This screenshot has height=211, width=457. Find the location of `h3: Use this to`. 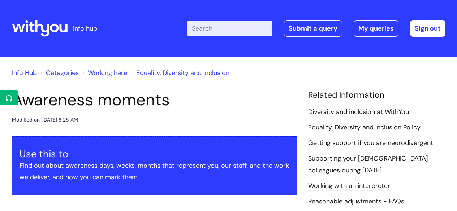

h3: Use this to is located at coordinates (154, 154).